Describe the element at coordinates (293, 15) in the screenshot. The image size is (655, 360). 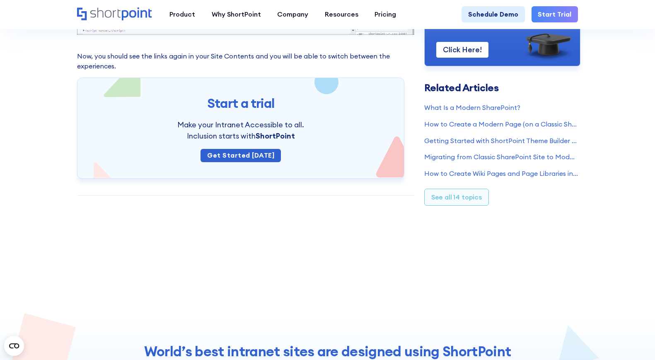
I see `a: Company` at that location.